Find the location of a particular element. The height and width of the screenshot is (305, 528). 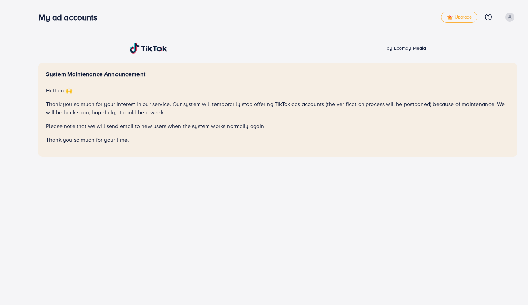

p: Thank you so much for your time. is located at coordinates (278, 140).